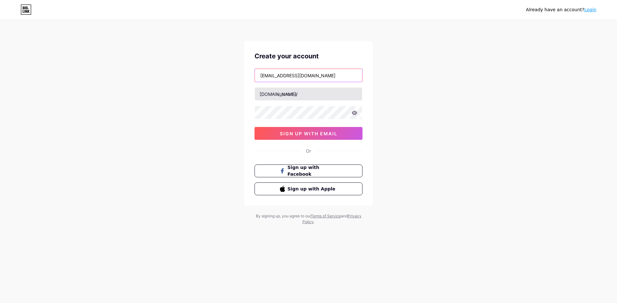  I want to click on div: Or, so click(308, 151).